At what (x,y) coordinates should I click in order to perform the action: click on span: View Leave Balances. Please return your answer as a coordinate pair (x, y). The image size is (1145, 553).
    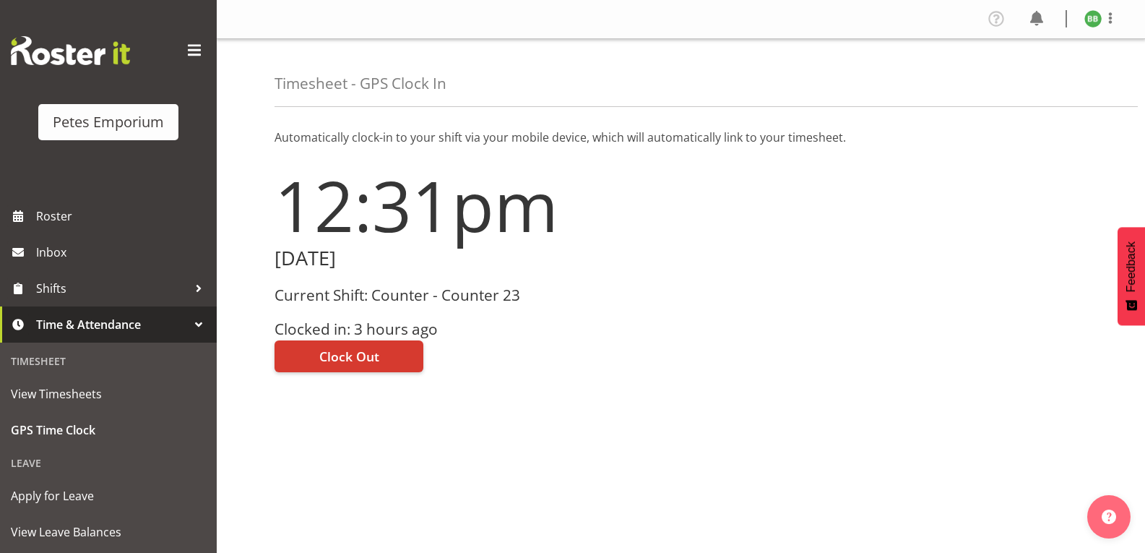
    Looking at the image, I should click on (108, 532).